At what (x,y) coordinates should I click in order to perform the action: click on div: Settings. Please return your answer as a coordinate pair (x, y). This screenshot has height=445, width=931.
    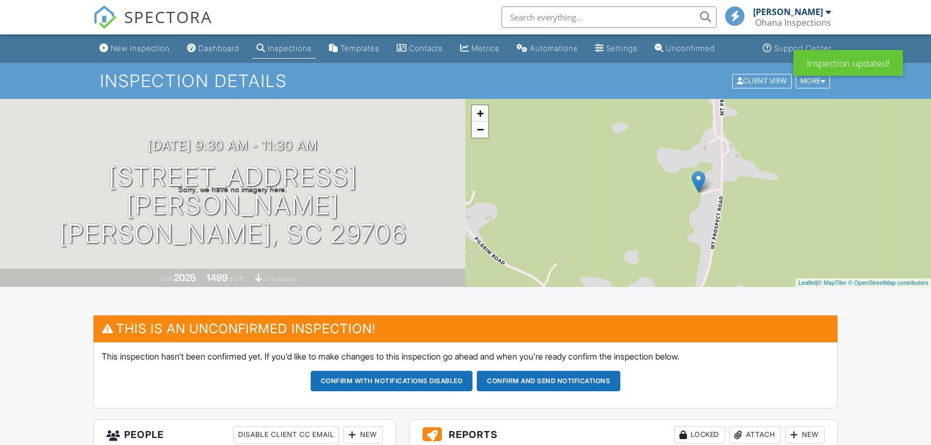
    Looking at the image, I should click on (622, 48).